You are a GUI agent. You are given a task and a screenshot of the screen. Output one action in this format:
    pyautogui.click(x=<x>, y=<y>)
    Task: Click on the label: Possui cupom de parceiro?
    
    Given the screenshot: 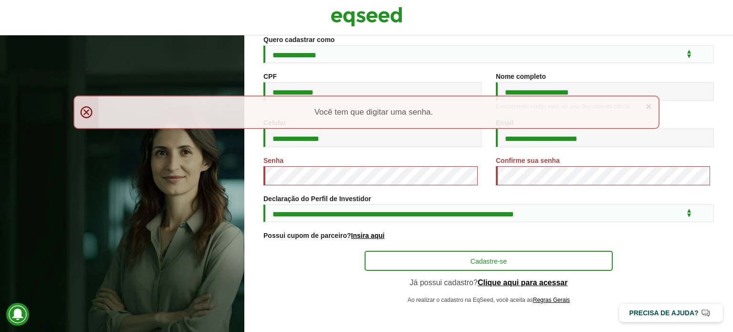 What is the action you would take?
    pyautogui.click(x=324, y=235)
    